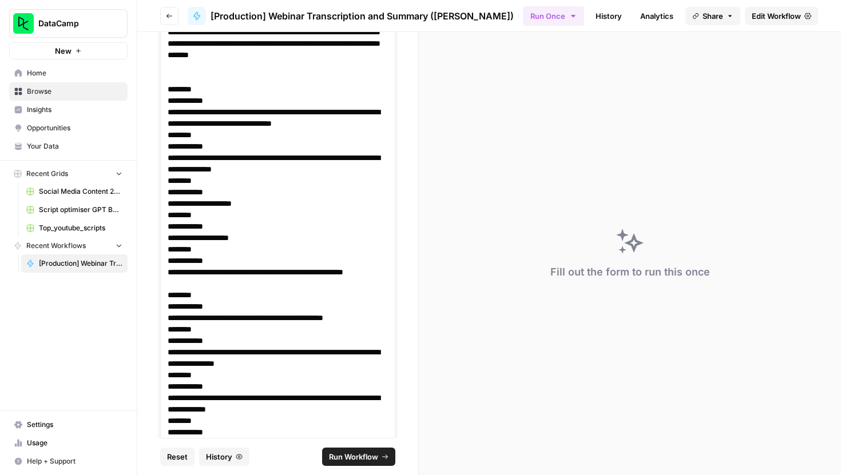  What do you see at coordinates (74, 462) in the screenshot?
I see `span: Help + Support` at bounding box center [74, 462].